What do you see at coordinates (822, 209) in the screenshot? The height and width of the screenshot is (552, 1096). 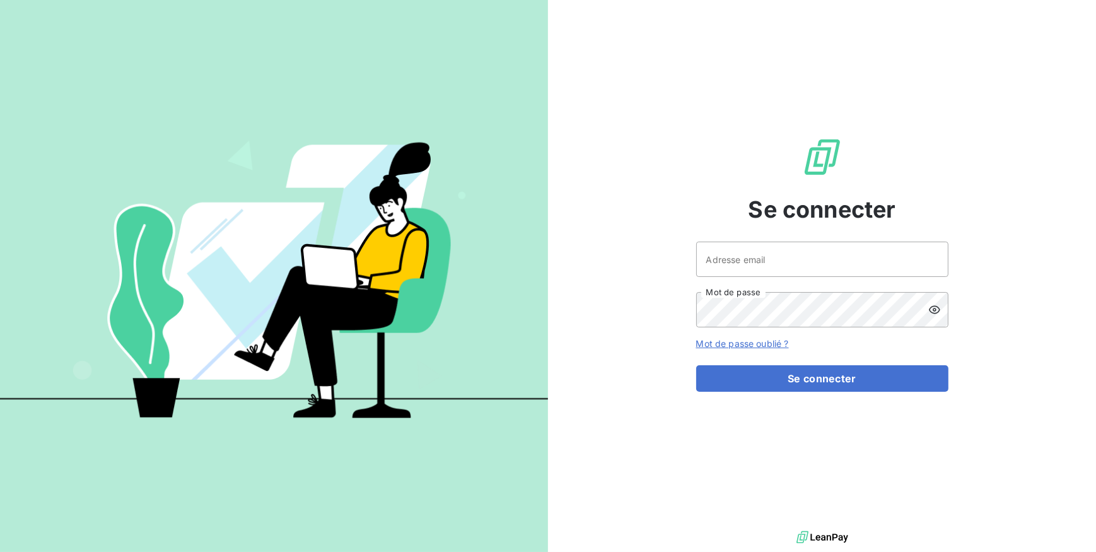 I see `span: Se connecter` at bounding box center [822, 209].